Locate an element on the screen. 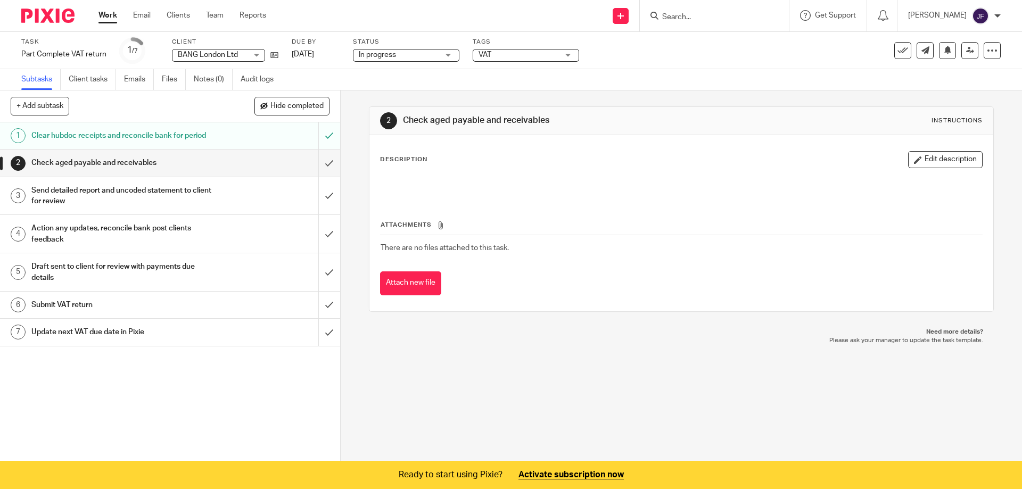 This screenshot has width=1022, height=489. small: /7 is located at coordinates (135, 51).